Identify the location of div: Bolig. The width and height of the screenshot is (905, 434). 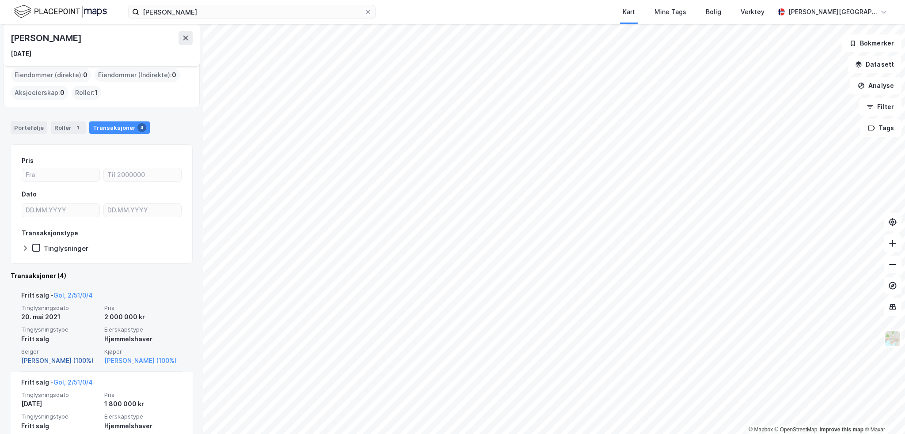
(713, 12).